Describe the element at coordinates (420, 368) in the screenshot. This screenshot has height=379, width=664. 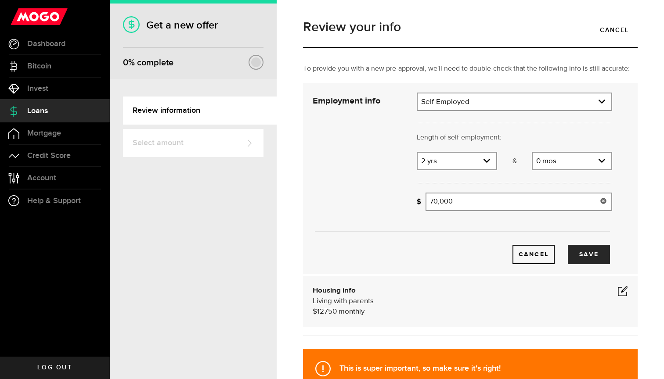
I see `strong: This is super important, so make sure it's right!` at that location.